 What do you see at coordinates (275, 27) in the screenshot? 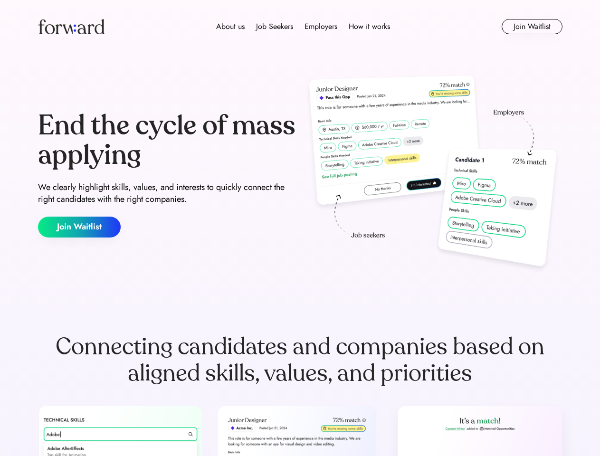
I see `div: Job Seekers` at bounding box center [275, 27].